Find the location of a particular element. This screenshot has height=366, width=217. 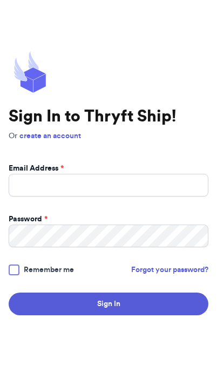

span: Remember me is located at coordinates (49, 270).